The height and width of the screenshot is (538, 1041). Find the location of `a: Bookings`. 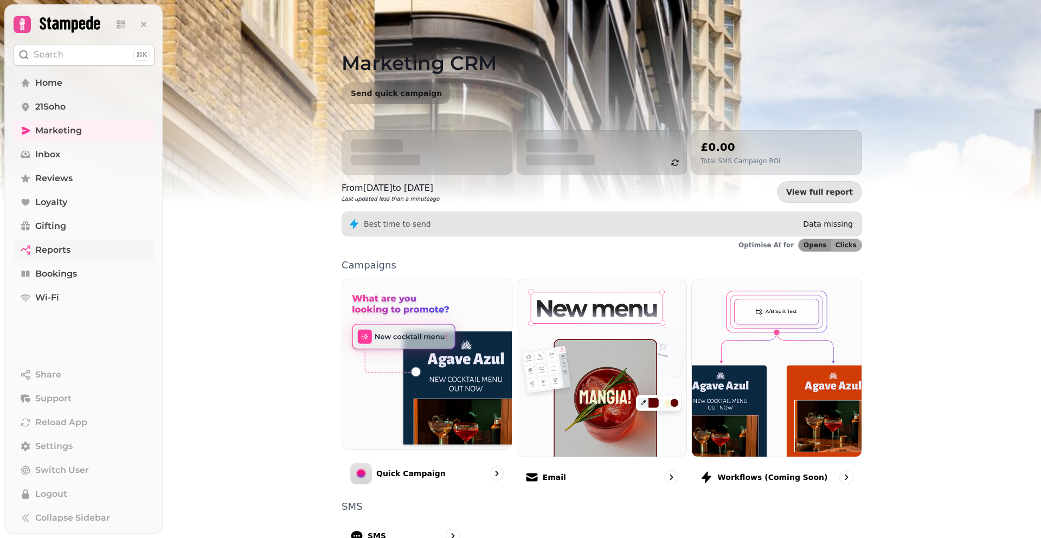

a: Bookings is located at coordinates (84, 274).